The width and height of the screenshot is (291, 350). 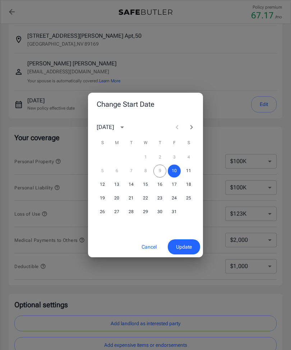 What do you see at coordinates (117, 143) in the screenshot?
I see `span: Monday` at bounding box center [117, 143].